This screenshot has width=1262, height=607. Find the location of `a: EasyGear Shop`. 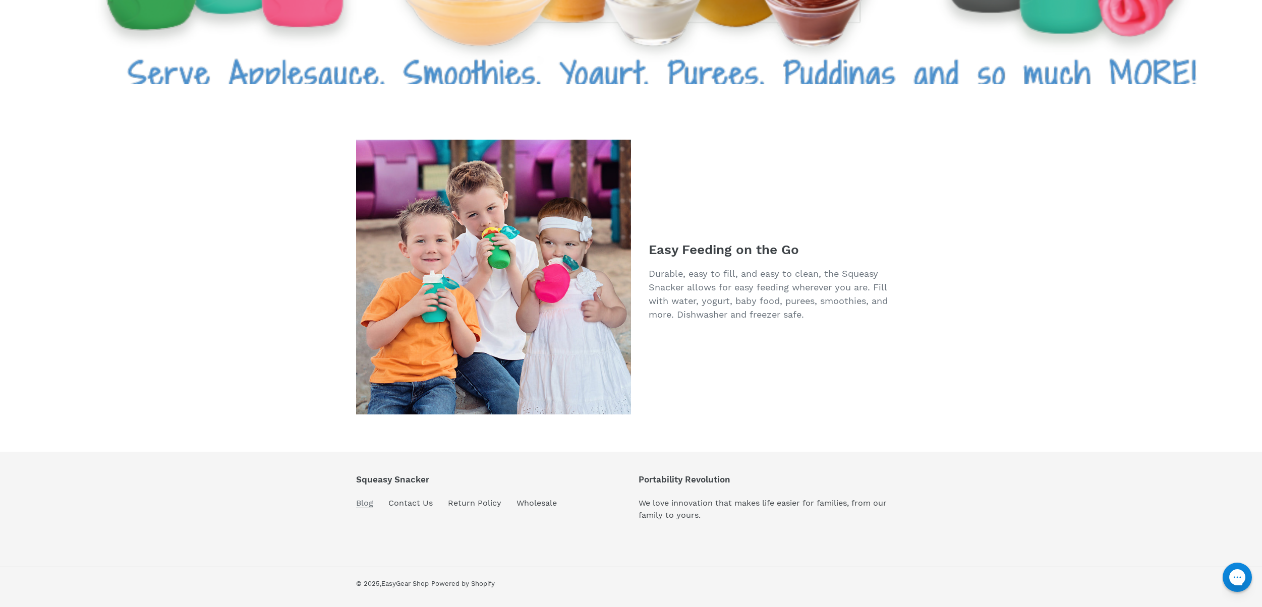

a: EasyGear Shop is located at coordinates (405, 583).